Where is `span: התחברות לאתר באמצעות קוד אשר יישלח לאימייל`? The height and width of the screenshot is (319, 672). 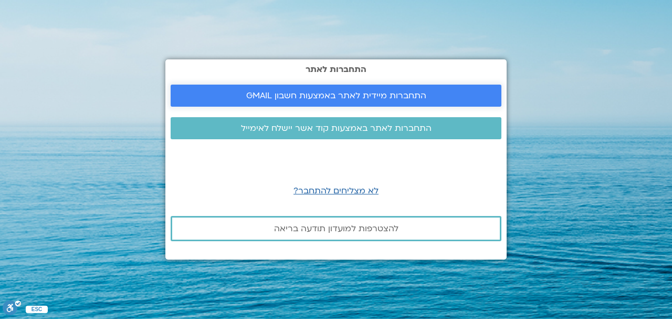 span: התחברות לאתר באמצעות קוד אשר יישלח לאימייל is located at coordinates (336, 128).